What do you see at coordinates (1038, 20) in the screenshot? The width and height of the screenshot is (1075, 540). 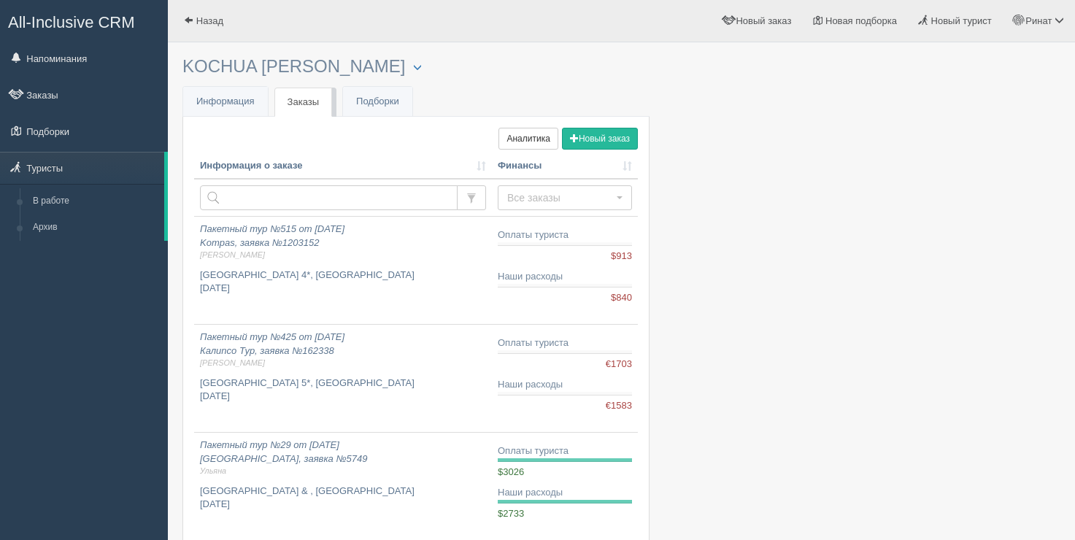 I see `span: Ринат` at bounding box center [1038, 20].